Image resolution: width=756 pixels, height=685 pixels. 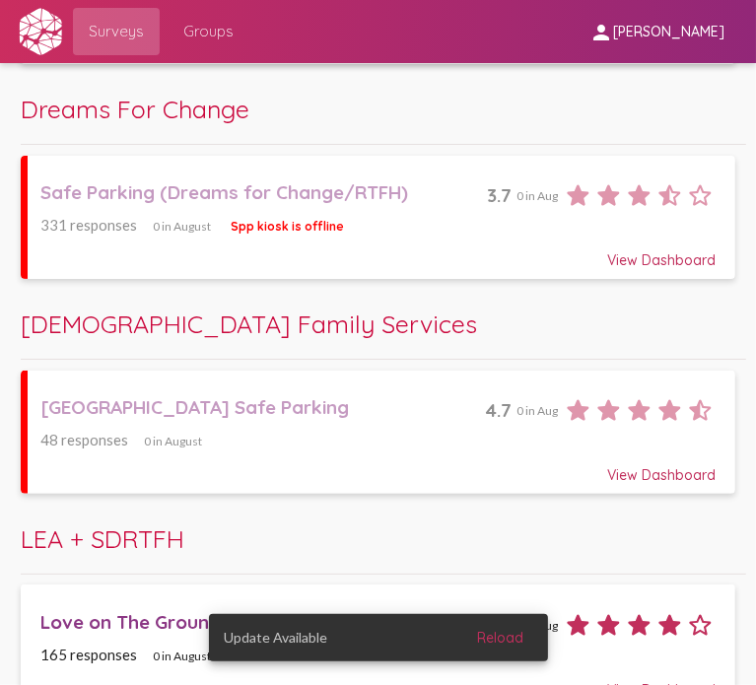 What do you see at coordinates (89, 225) in the screenshot?
I see `span: 331 responses` at bounding box center [89, 225].